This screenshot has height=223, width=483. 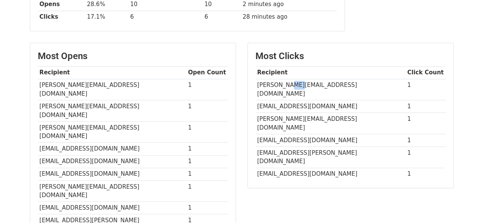 I want to click on th: Click Count, so click(x=425, y=72).